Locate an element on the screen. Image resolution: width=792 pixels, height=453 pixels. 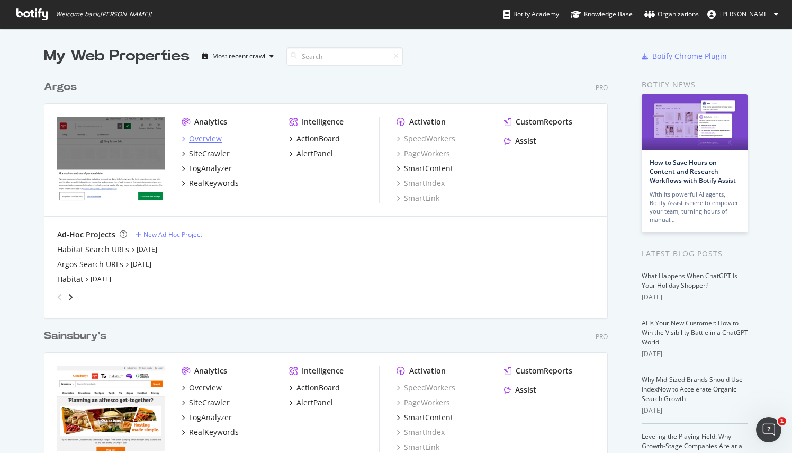
img: How to Save Hours on Content and Research Workflows with Botify Assist is located at coordinates (695, 122).